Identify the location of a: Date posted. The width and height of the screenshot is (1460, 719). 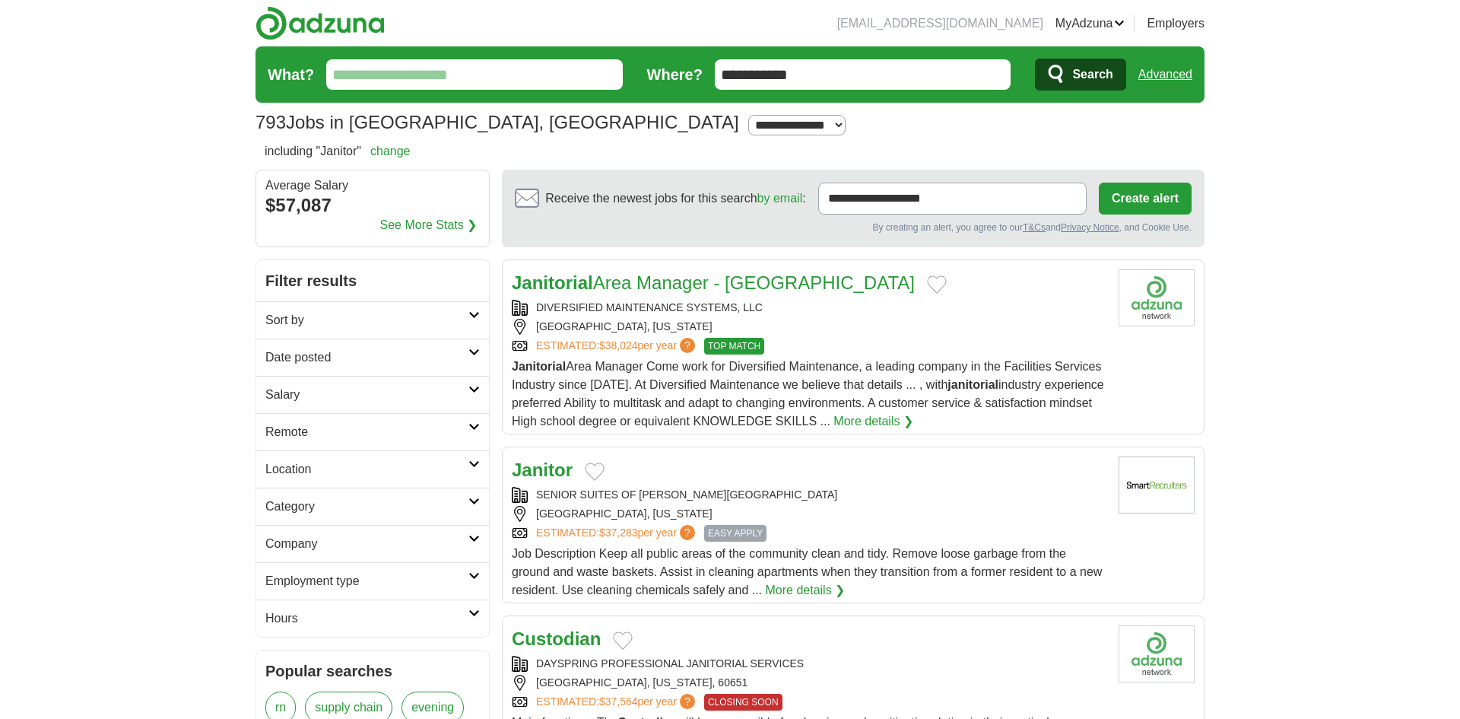
(373, 357).